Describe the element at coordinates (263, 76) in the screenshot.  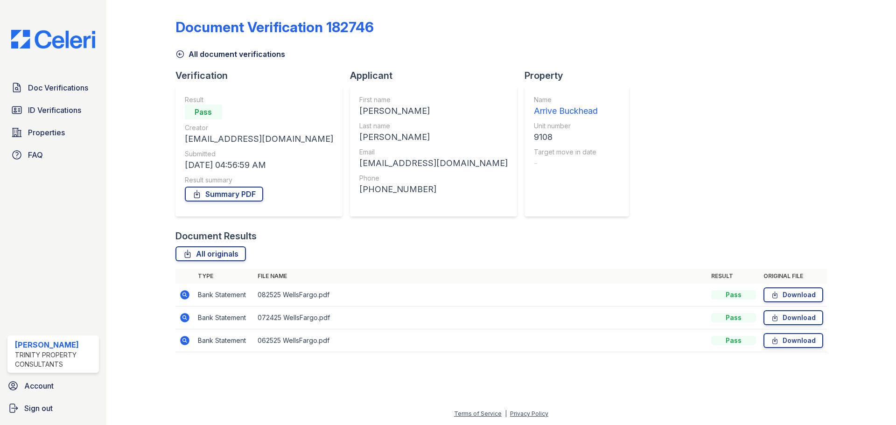
I see `div: Verification` at that location.